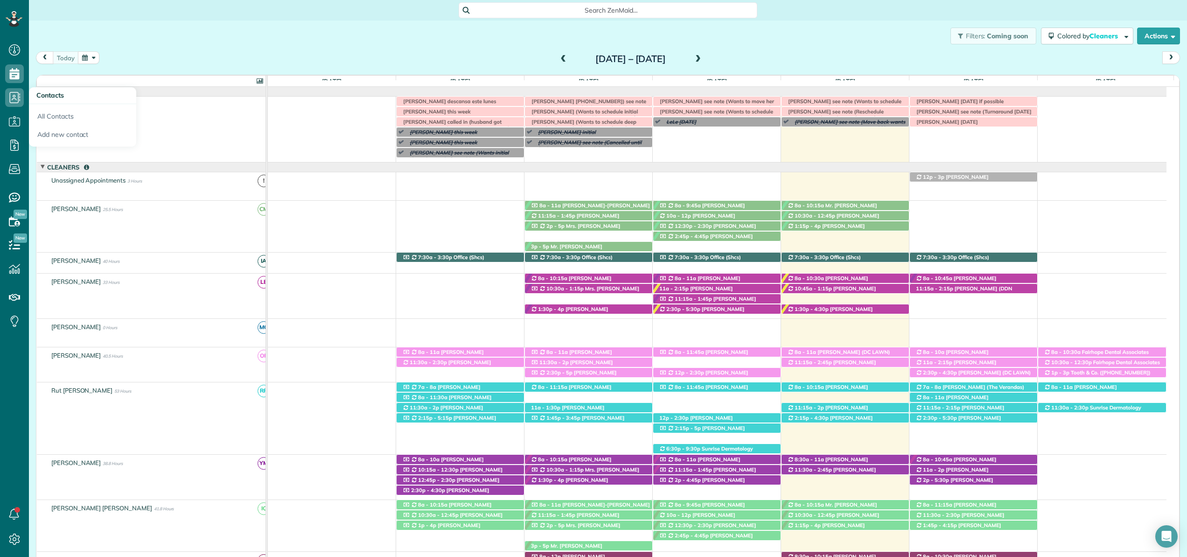 This screenshot has height=557, width=1187. Describe the element at coordinates (45, 57) in the screenshot. I see `button: prev` at that location.